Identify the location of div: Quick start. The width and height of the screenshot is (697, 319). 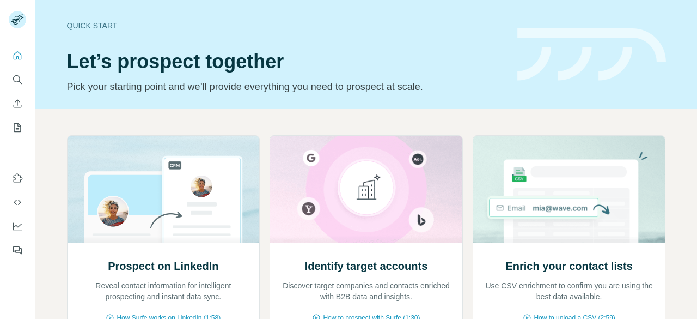
(285, 26).